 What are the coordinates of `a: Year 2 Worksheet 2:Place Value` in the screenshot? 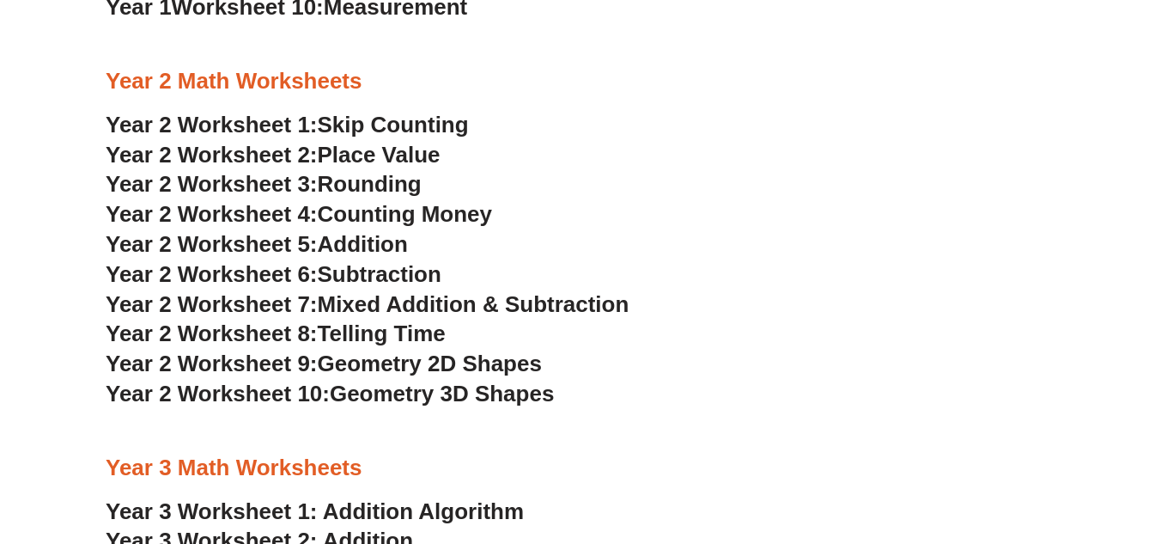 It's located at (273, 155).